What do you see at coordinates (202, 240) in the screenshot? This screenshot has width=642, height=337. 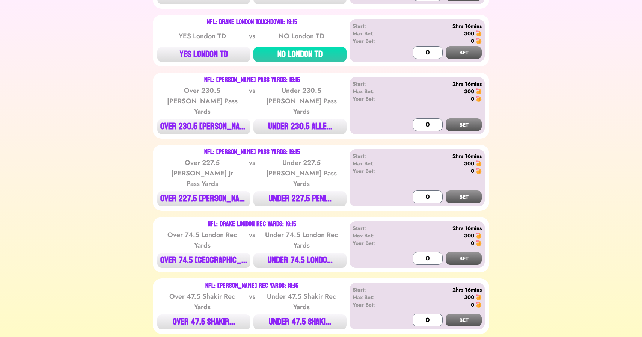 I see `div: Over 74.5 London Rec Yards` at bounding box center [202, 240].